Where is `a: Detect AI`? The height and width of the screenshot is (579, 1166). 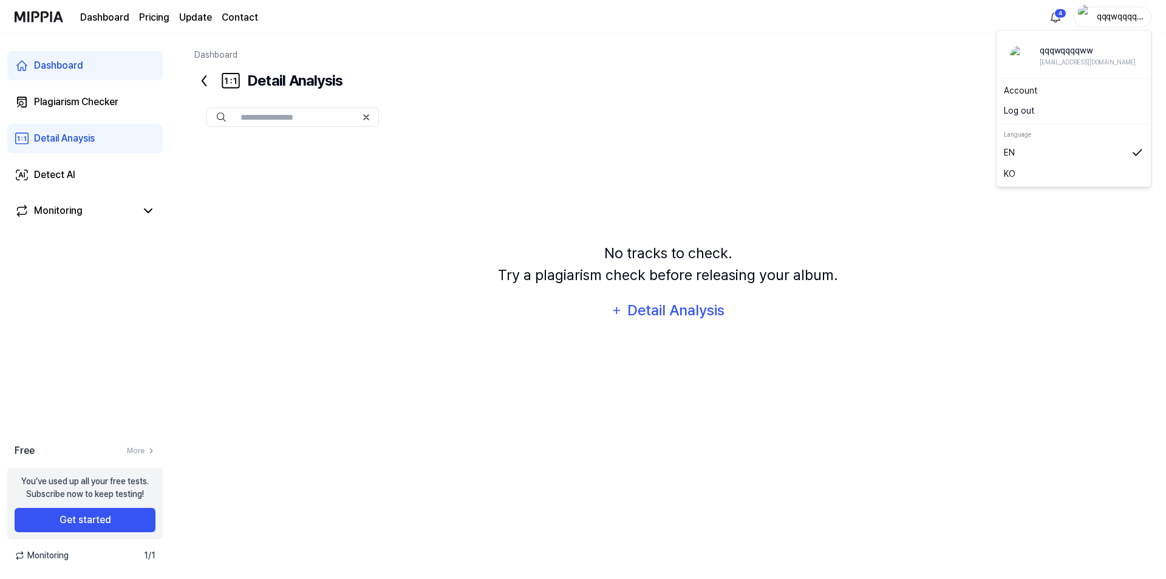 a: Detect AI is located at coordinates (85, 175).